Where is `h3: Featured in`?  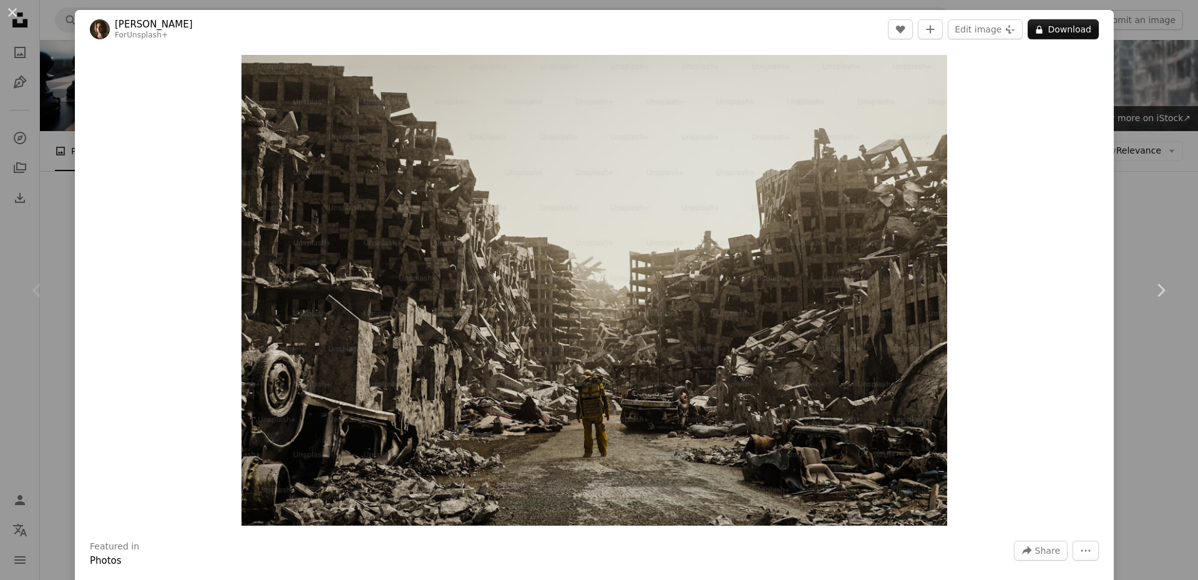 h3: Featured in is located at coordinates (114, 547).